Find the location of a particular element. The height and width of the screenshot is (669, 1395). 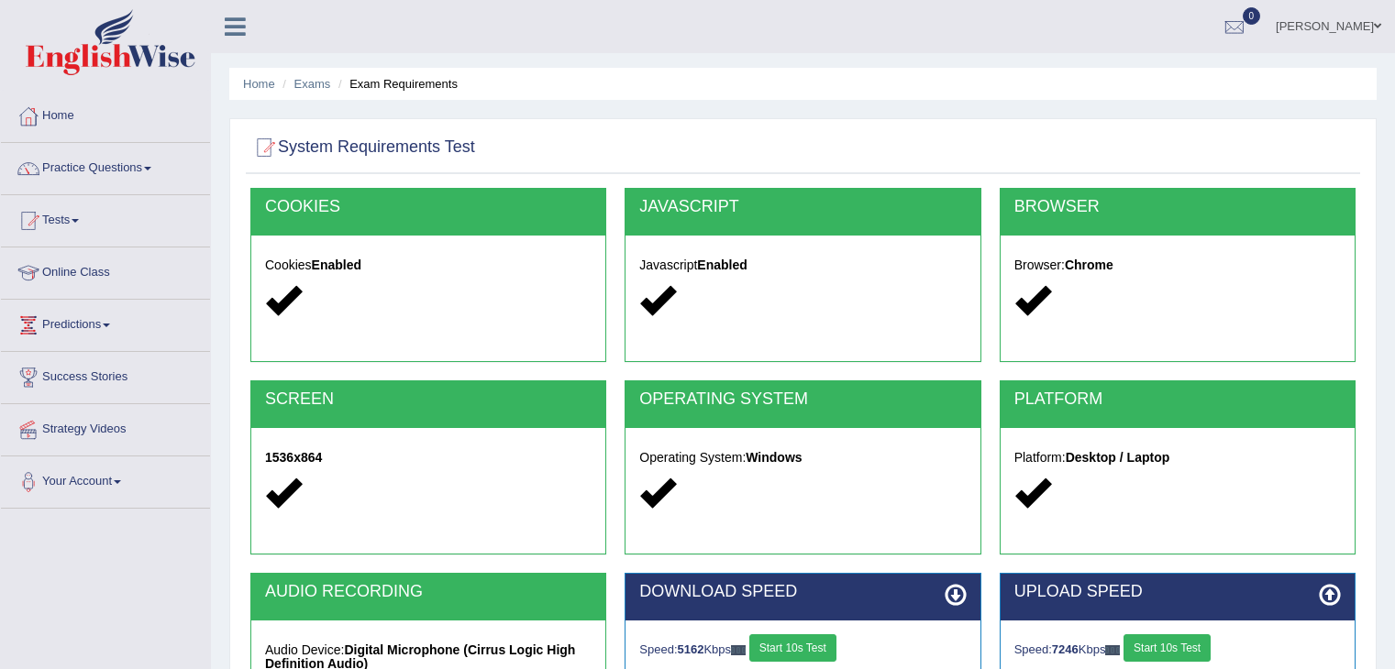

h2: SCREEN is located at coordinates (428, 400).